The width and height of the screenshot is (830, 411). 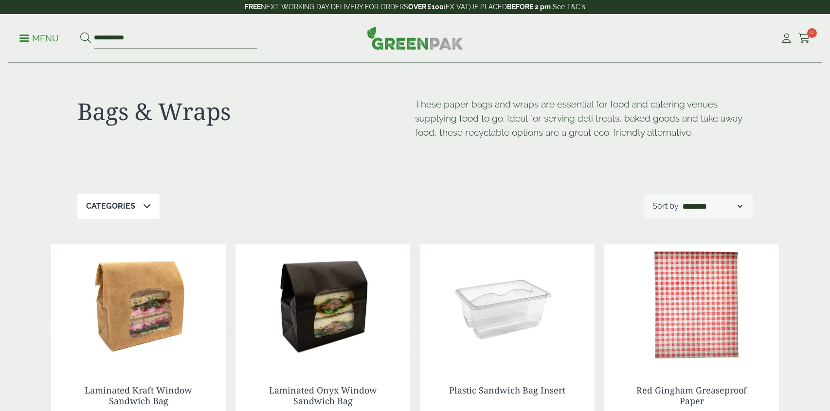 What do you see at coordinates (253, 7) in the screenshot?
I see `strong: FREE` at bounding box center [253, 7].